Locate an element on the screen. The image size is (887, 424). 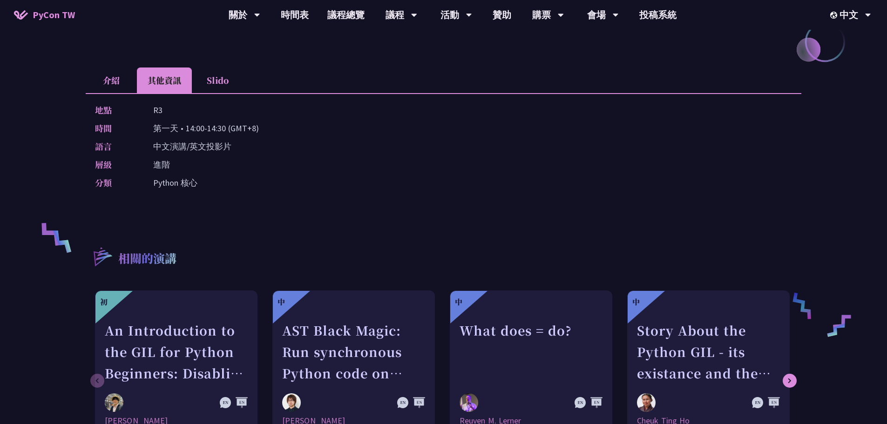
img: Yuichiro Tachibana is located at coordinates (292, 403).